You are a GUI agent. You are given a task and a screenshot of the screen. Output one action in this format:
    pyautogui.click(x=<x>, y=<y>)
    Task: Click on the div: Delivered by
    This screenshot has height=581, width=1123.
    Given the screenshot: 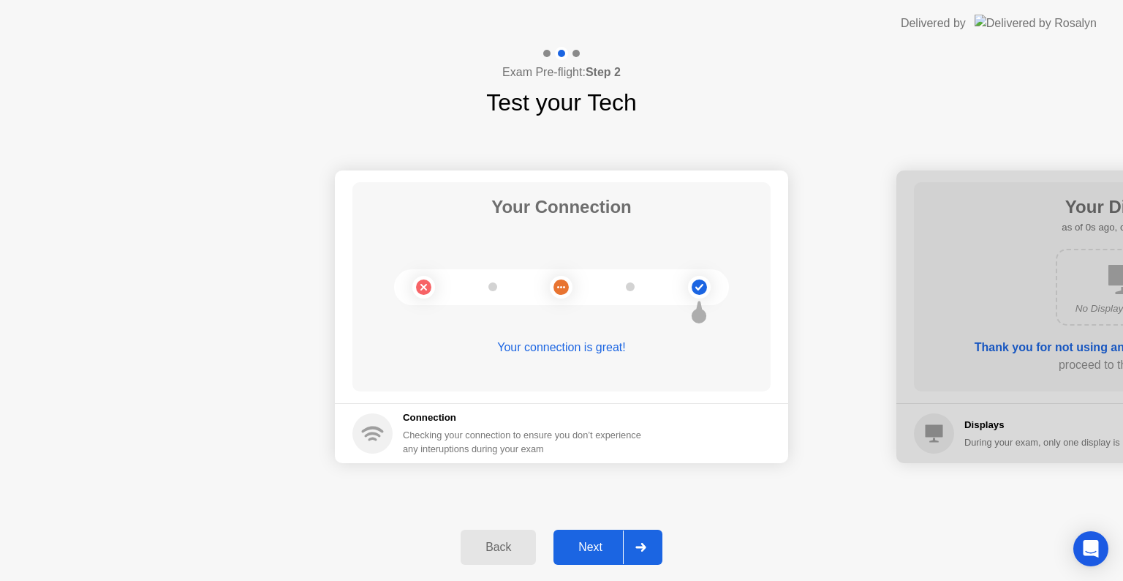 What is the action you would take?
    pyautogui.click(x=933, y=23)
    